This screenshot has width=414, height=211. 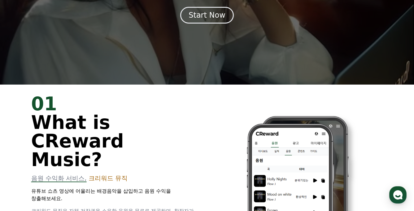 What do you see at coordinates (207, 15) in the screenshot?
I see `div: Start Now` at bounding box center [207, 15].